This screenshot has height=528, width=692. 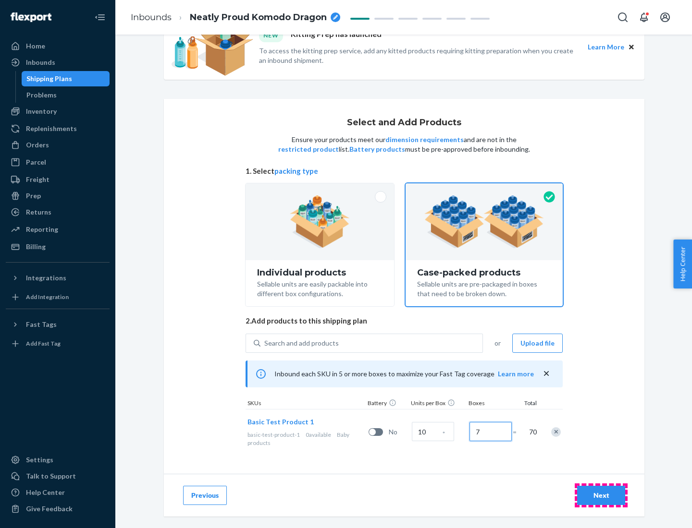 What do you see at coordinates (665, 17) in the screenshot?
I see `button: Open account menu` at bounding box center [665, 17].